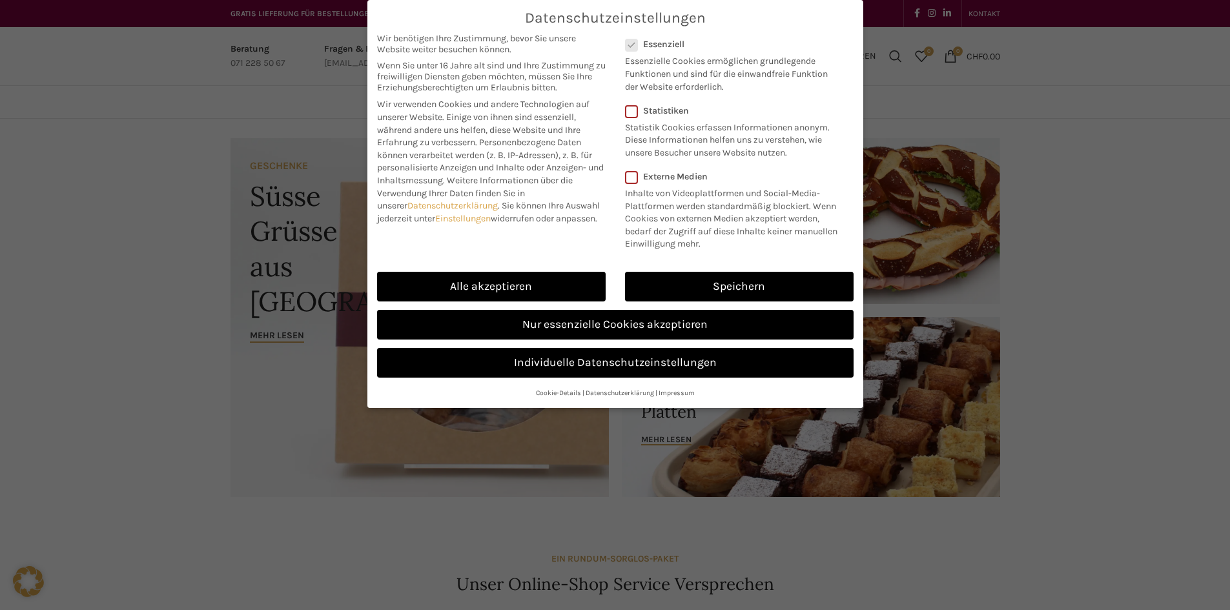  I want to click on a: Impressum, so click(677, 393).